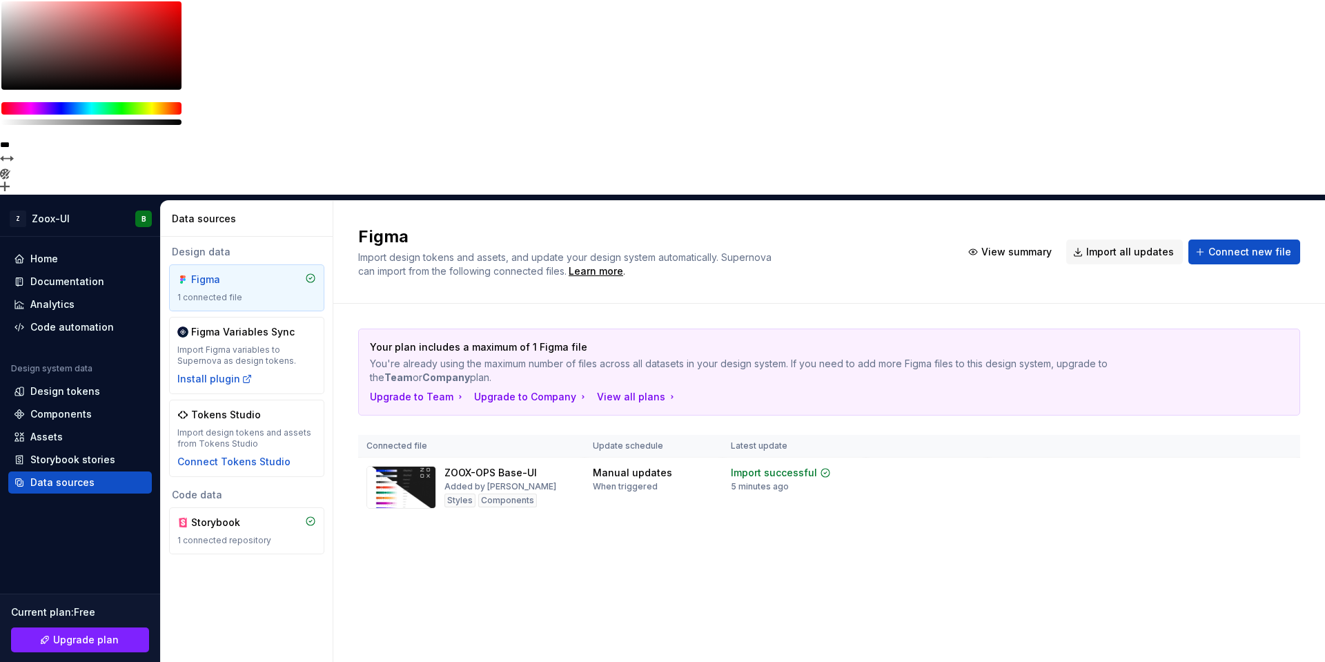  What do you see at coordinates (18, 219) in the screenshot?
I see `div: Z` at bounding box center [18, 219].